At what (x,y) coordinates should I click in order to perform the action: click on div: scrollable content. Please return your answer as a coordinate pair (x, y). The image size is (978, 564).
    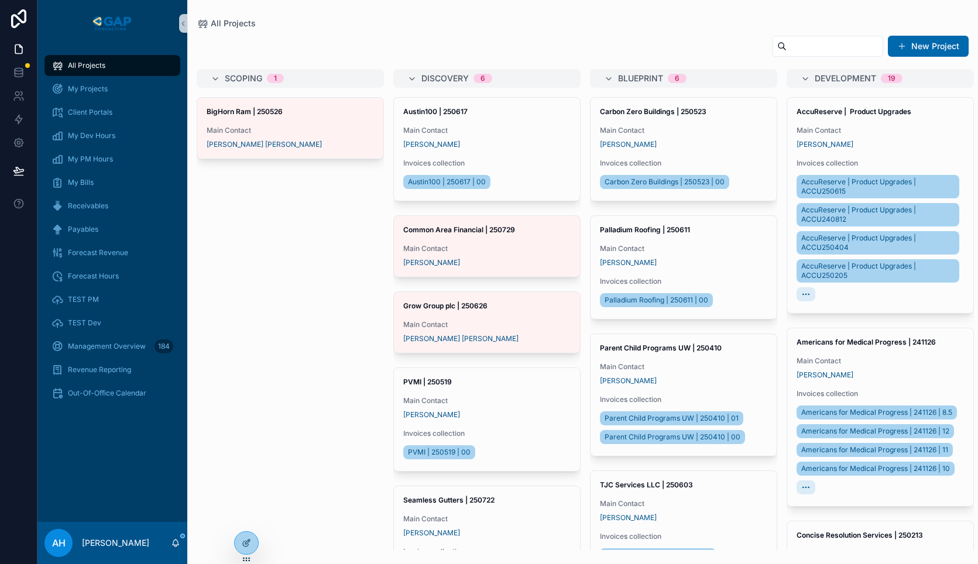
    Looking at the image, I should click on (112, 233).